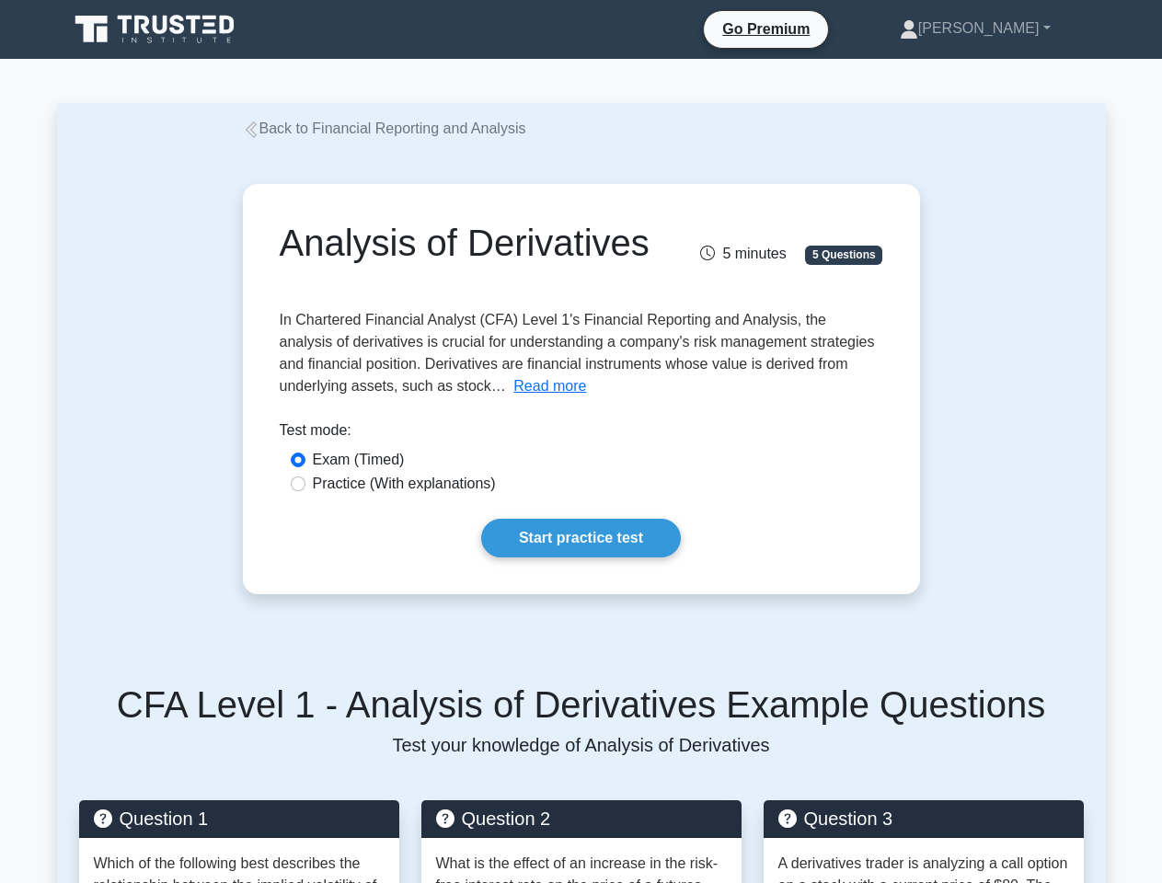 The height and width of the screenshot is (883, 1162). Describe the element at coordinates (404, 484) in the screenshot. I see `label: Practice (With explanations)` at that location.